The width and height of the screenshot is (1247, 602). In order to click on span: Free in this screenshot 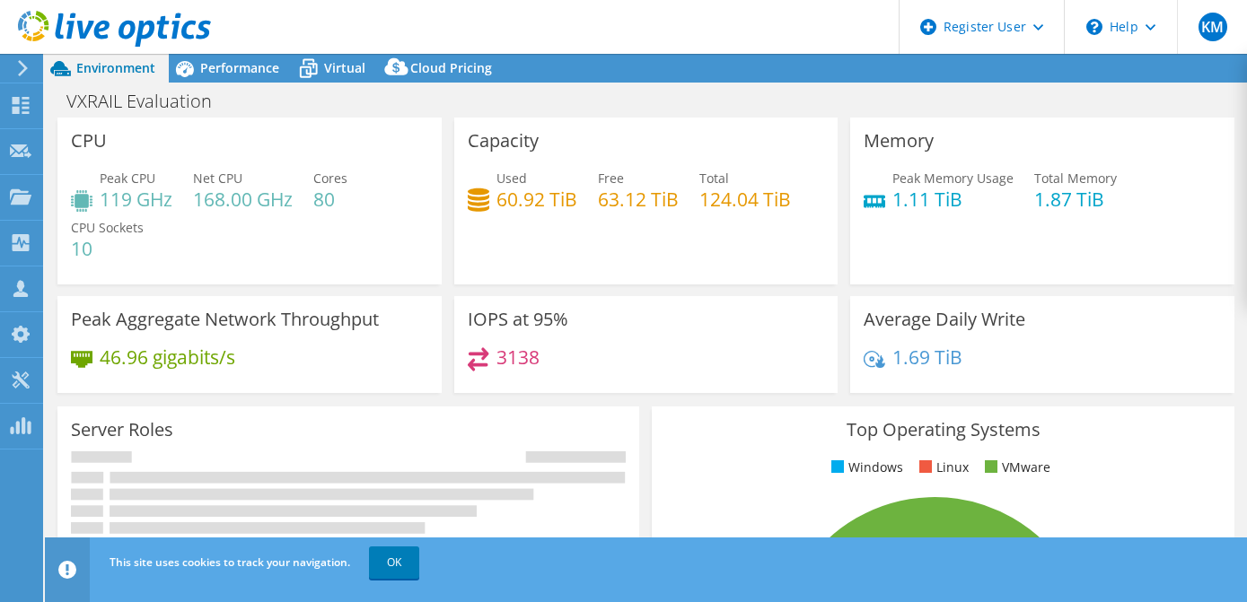, I will do `click(610, 178)`.